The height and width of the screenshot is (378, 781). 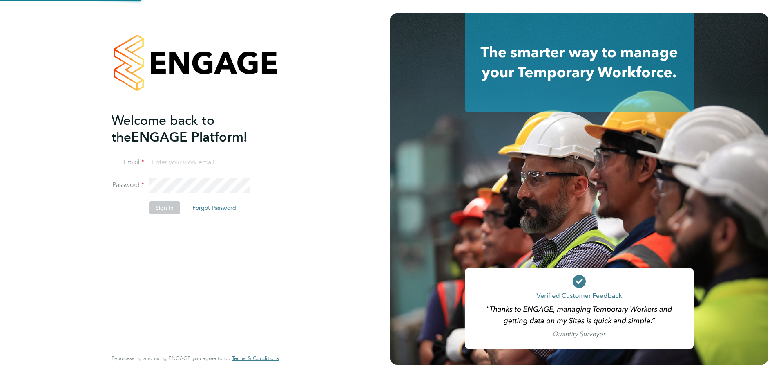 I want to click on a: Terms & Conditions, so click(x=255, y=358).